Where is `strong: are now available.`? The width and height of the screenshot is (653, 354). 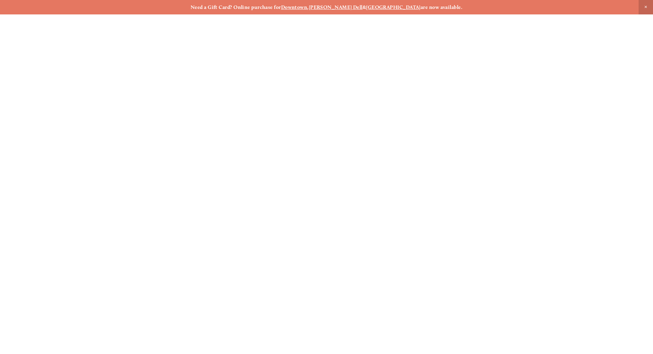
strong: are now available. is located at coordinates (442, 7).